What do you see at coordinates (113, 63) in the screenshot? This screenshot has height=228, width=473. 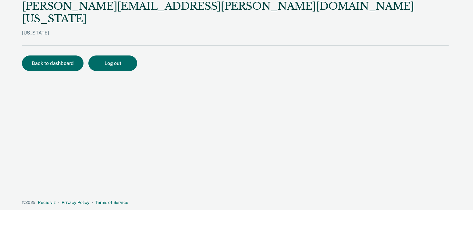 I see `button: Log out` at bounding box center [113, 63].